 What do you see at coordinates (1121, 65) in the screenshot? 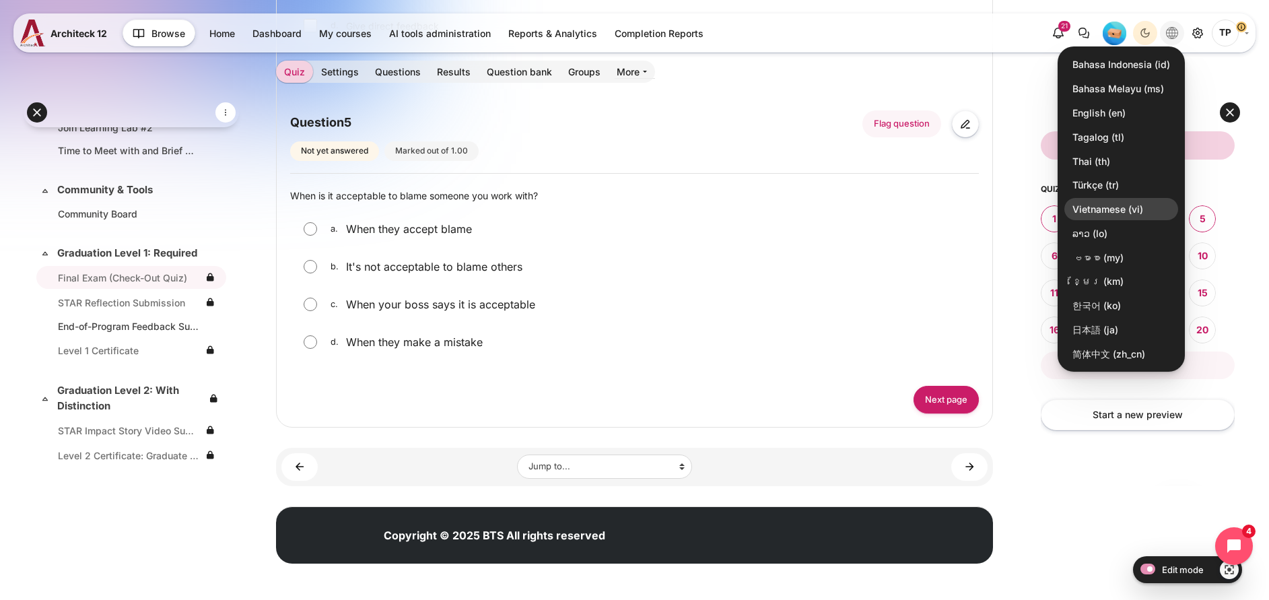
I see `a: Bahasa Indonesia ‎(id)‎` at bounding box center [1121, 65].